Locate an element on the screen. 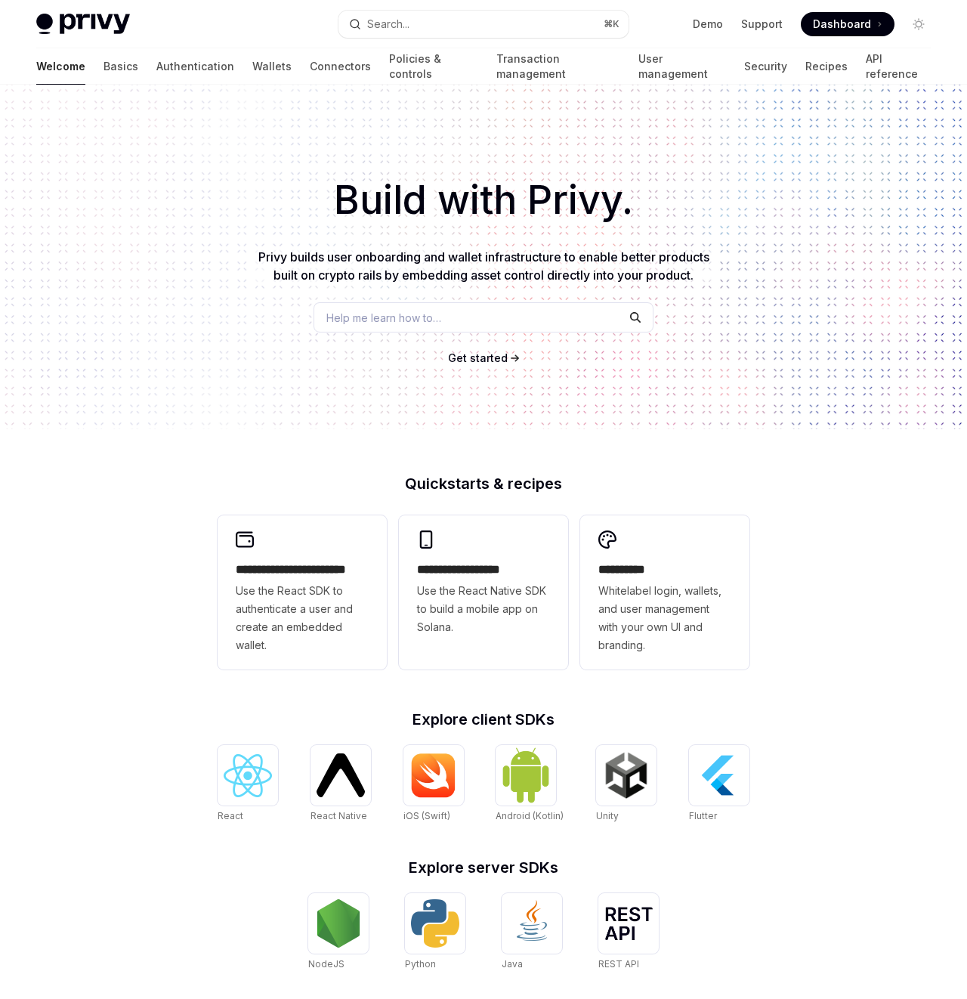 This screenshot has height=999, width=967. a: Demo is located at coordinates (708, 24).